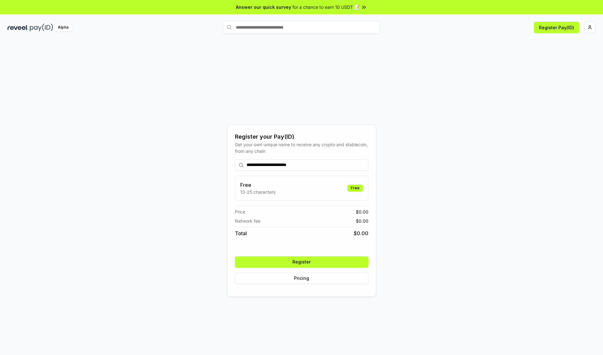 Image resolution: width=603 pixels, height=355 pixels. What do you see at coordinates (355, 188) in the screenshot?
I see `div: Free` at bounding box center [355, 188].